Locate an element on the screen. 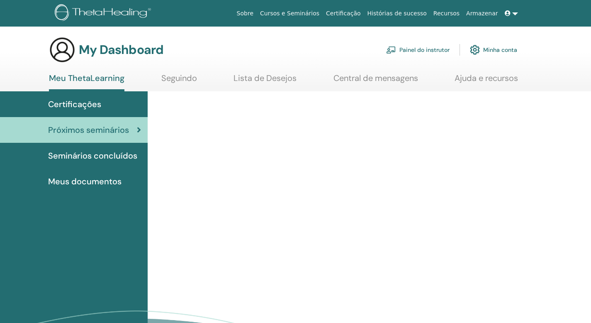 The width and height of the screenshot is (591, 323). a: Certificação is located at coordinates (343, 13).